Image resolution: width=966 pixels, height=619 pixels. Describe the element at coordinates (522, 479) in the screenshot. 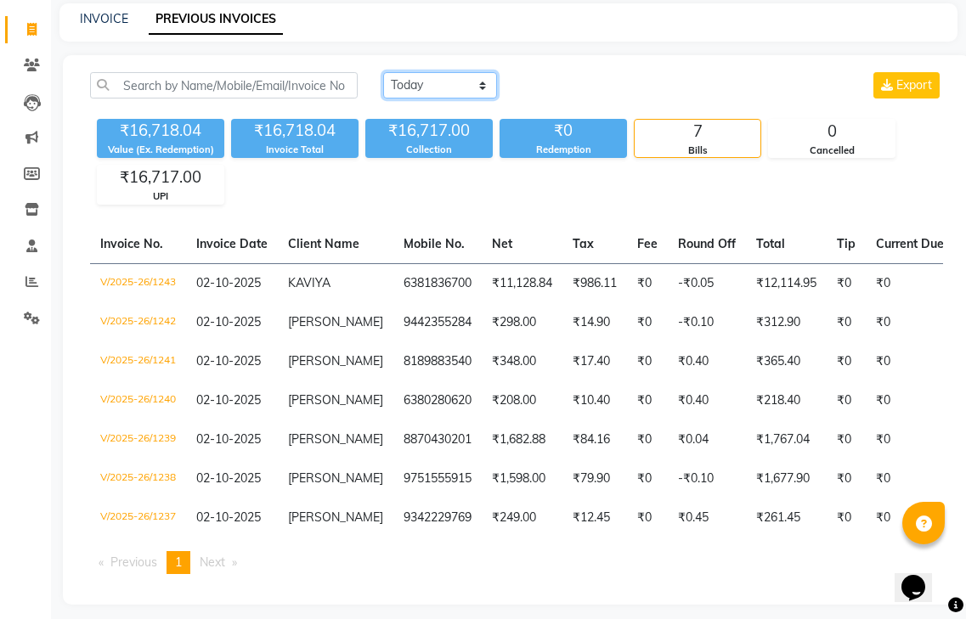

I see `td: ₹1,598.00` at that location.